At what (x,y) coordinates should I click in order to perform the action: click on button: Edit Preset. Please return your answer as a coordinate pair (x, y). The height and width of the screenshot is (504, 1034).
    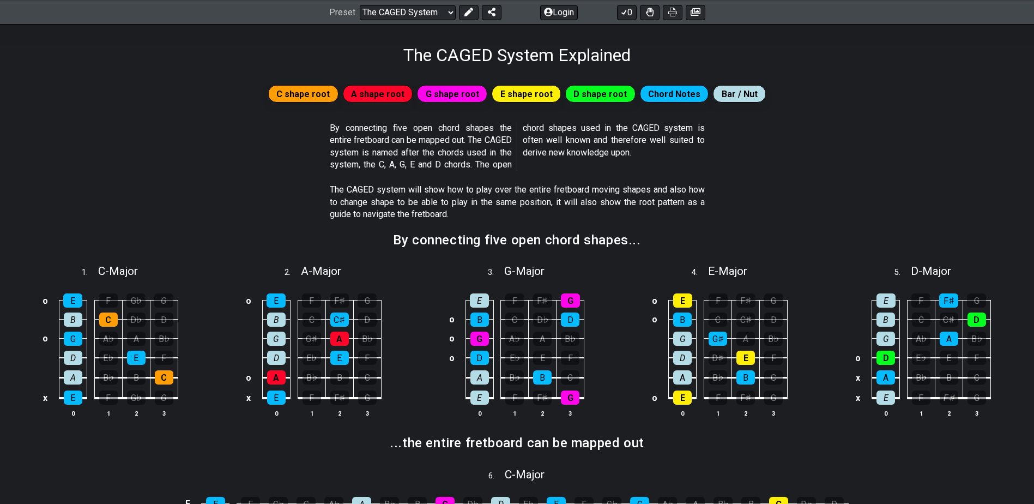
    Looking at the image, I should click on (469, 12).